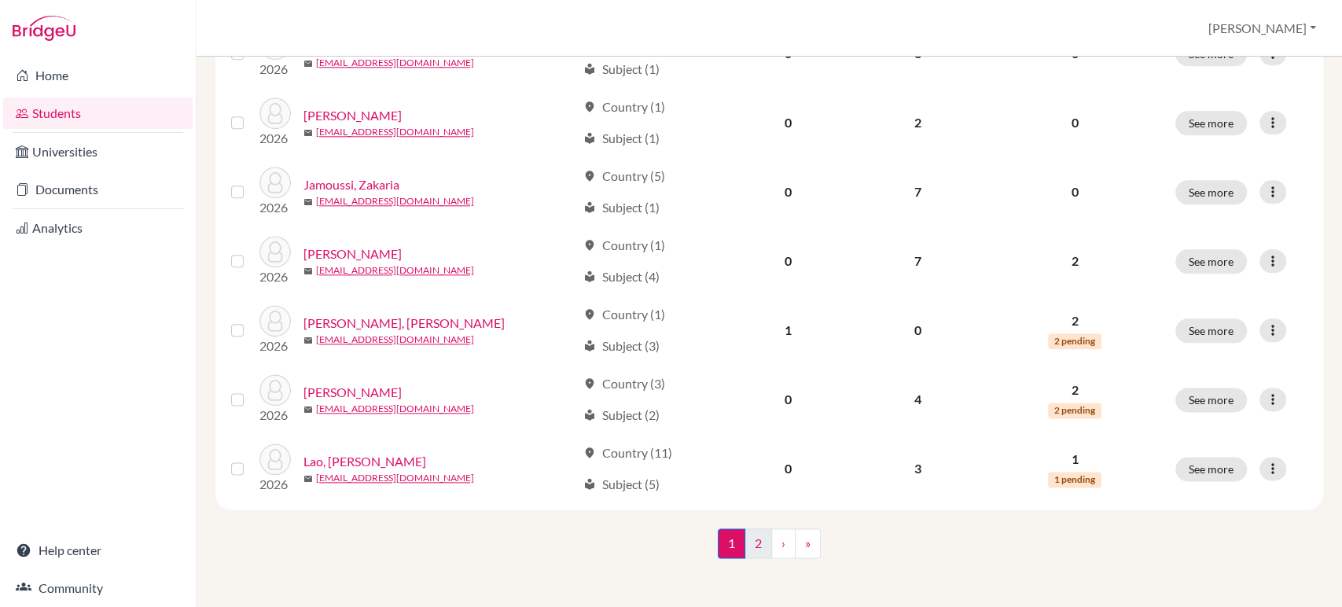  I want to click on div: Subject (2), so click(621, 415).